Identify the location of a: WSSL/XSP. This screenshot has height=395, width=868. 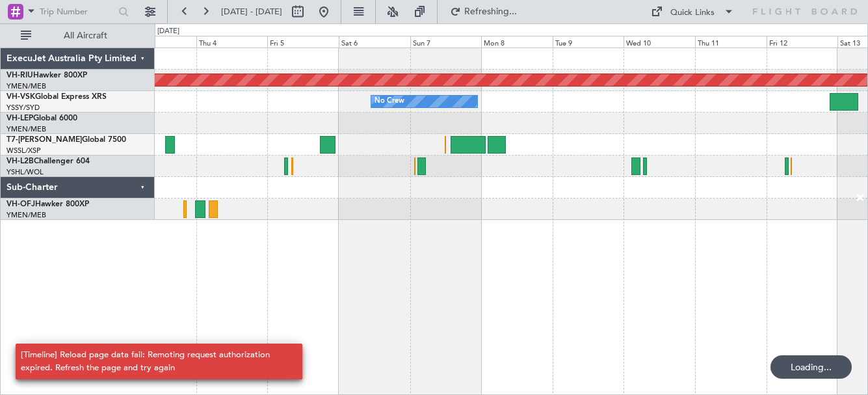
(23, 150).